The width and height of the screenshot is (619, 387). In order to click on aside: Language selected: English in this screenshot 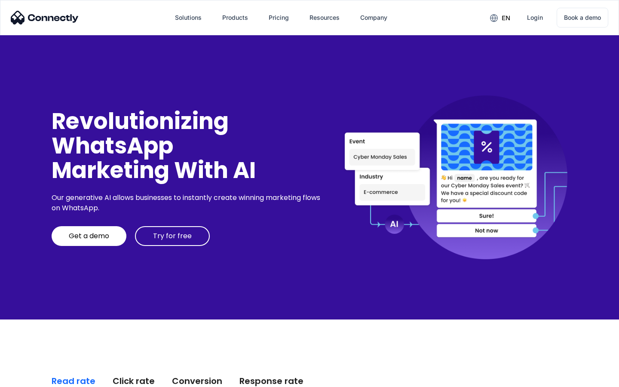, I will do `click(30, 378)`.